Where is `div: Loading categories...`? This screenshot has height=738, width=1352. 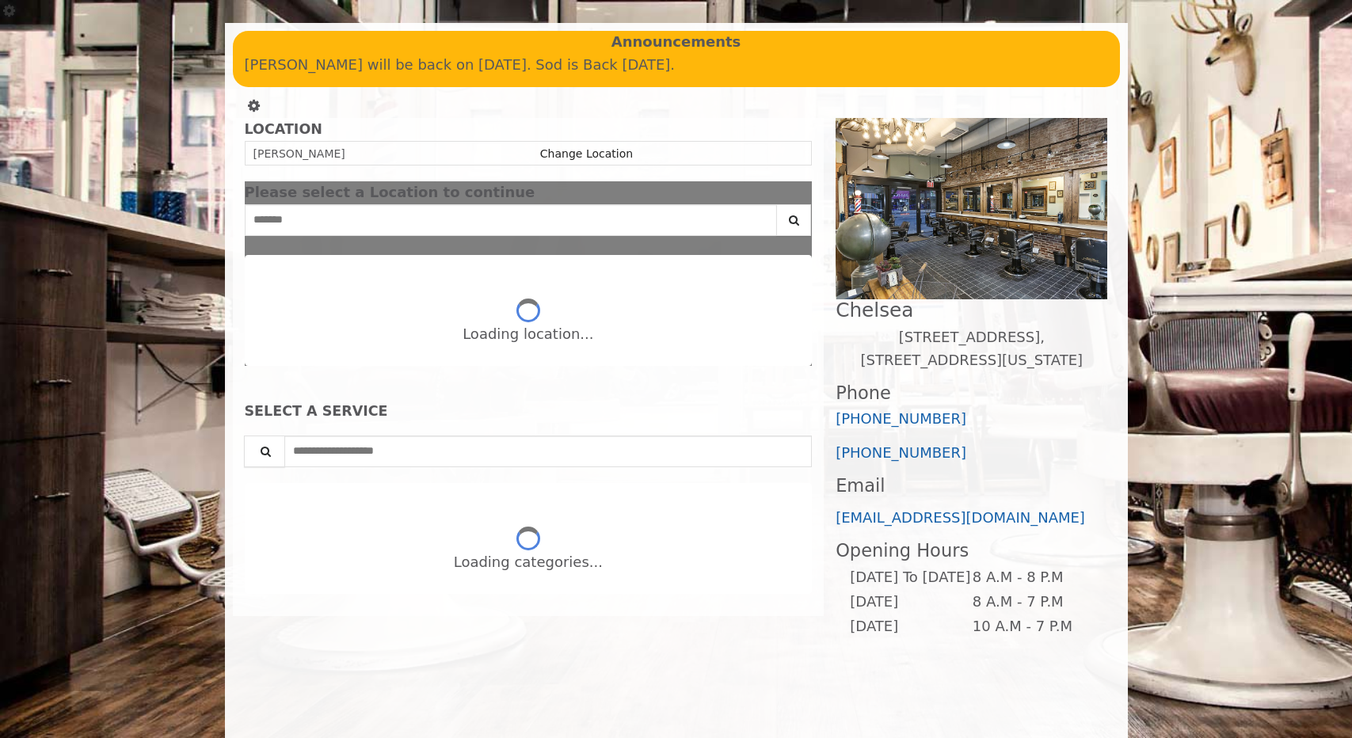 div: Loading categories... is located at coordinates (528, 562).